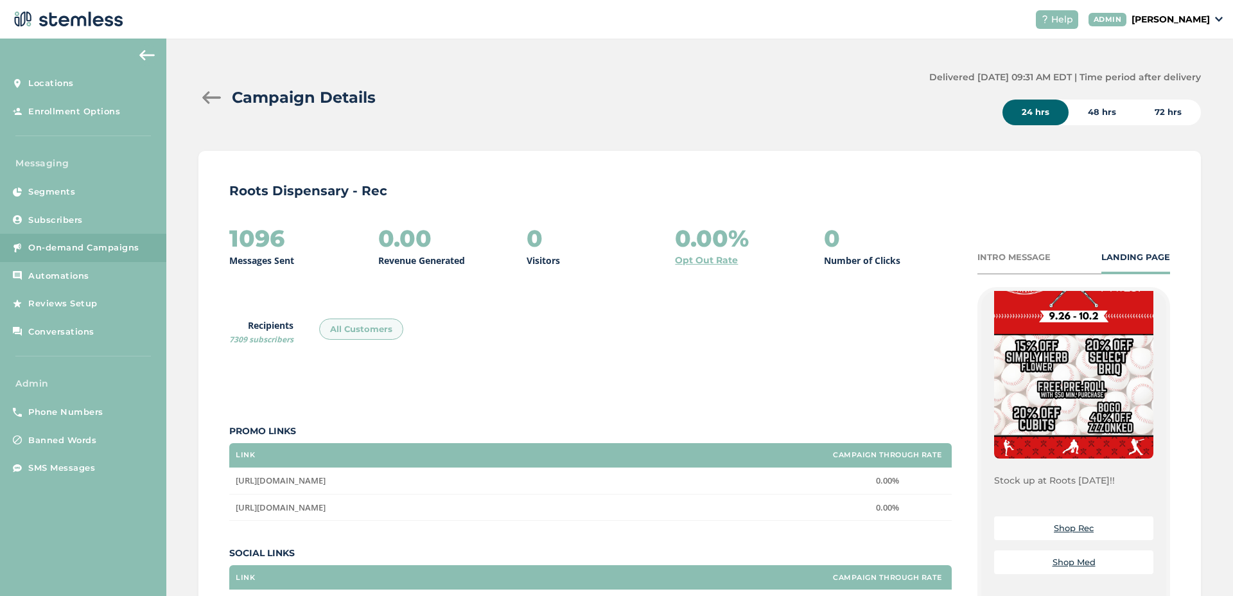  What do you see at coordinates (1014, 258) in the screenshot?
I see `div: INTRO MESSAGE` at bounding box center [1014, 258].